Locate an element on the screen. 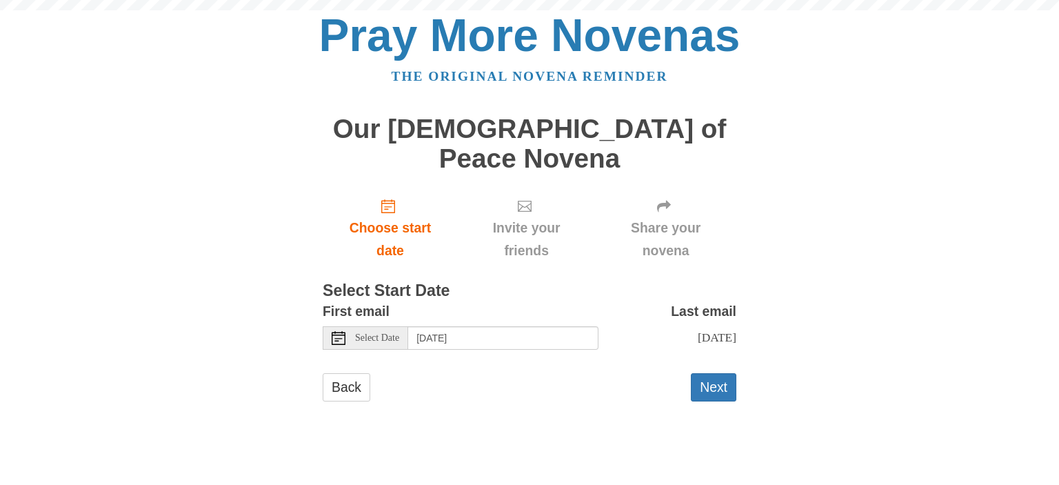 This screenshot has height=485, width=1059. span: Choose start date is located at coordinates (390, 239).